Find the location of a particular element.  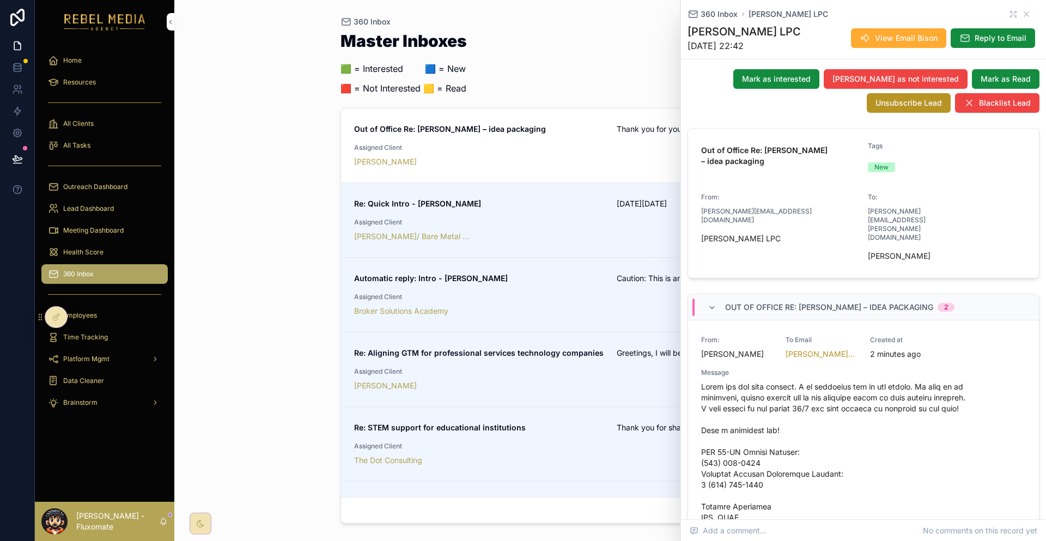

span: Tags is located at coordinates (875, 145).